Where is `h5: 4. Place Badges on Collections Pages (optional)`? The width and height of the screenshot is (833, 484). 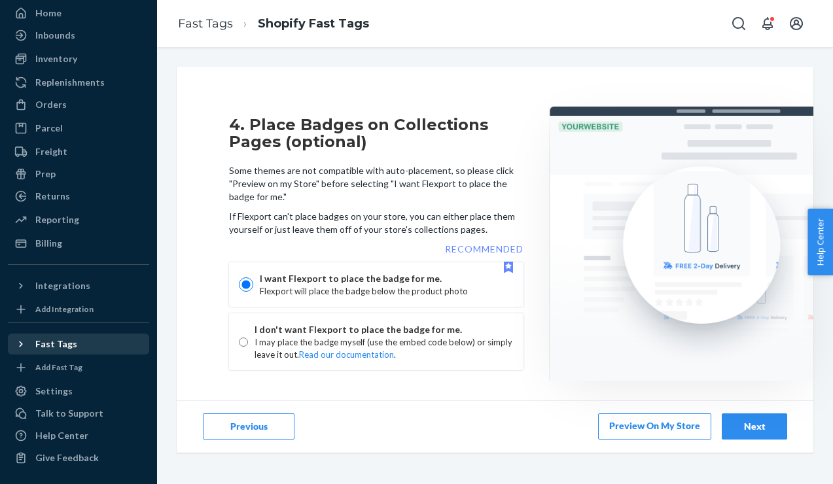 h5: 4. Place Badges on Collections Pages (optional) is located at coordinates (376, 133).